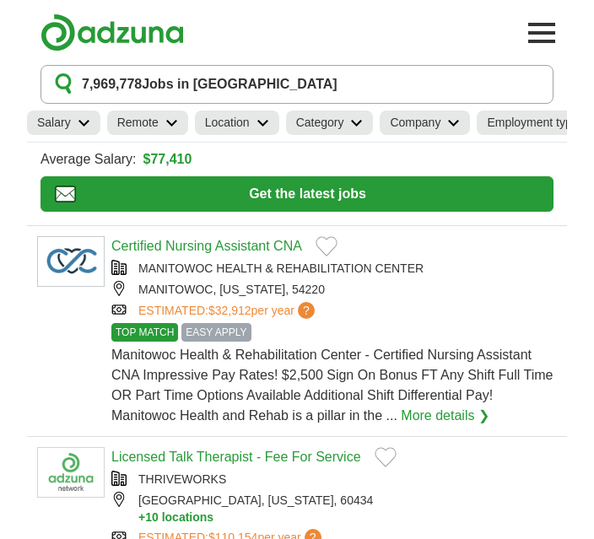 This screenshot has height=539, width=594. What do you see at coordinates (148, 122) in the screenshot?
I see `a: Remote` at bounding box center [148, 122].